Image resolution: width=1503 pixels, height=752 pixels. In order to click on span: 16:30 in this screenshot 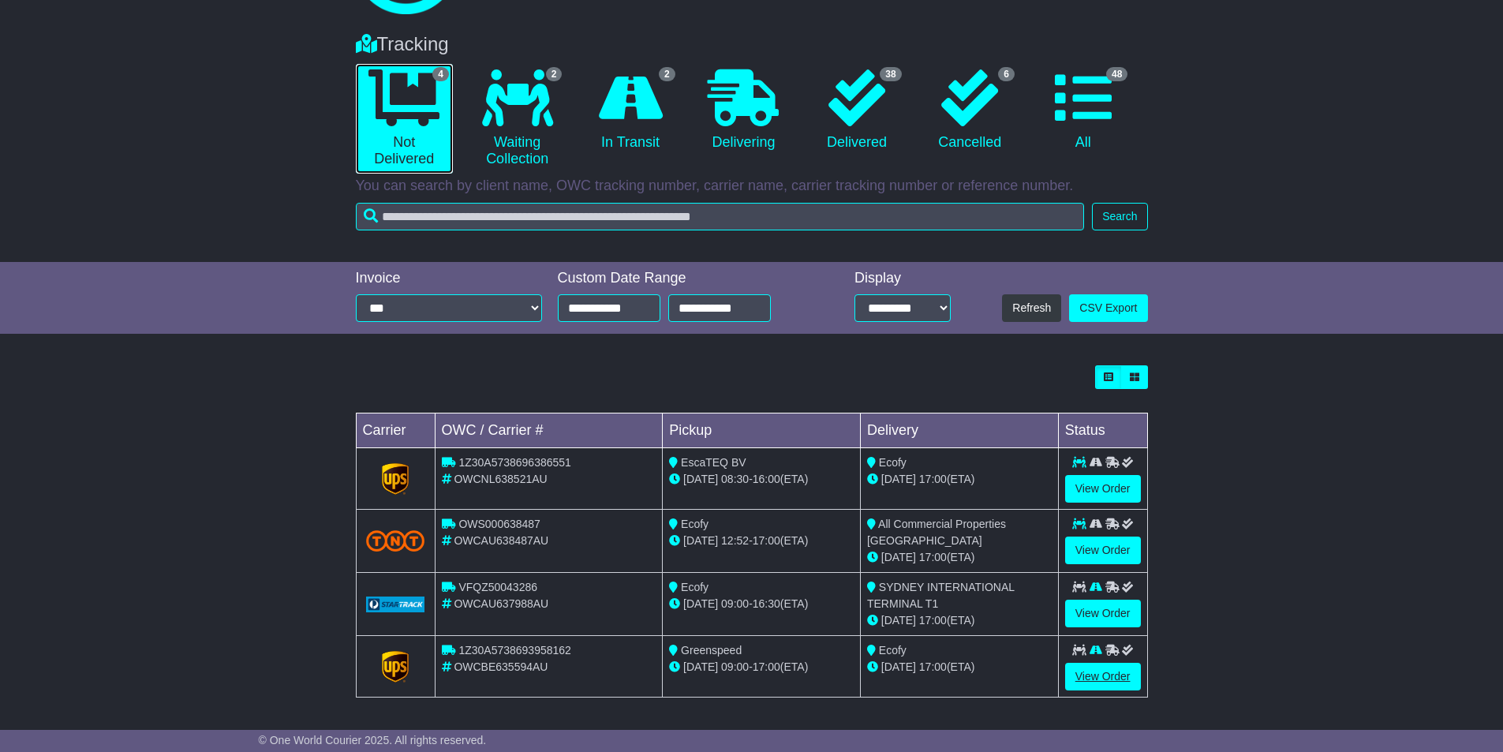, I will do `click(766, 603)`.